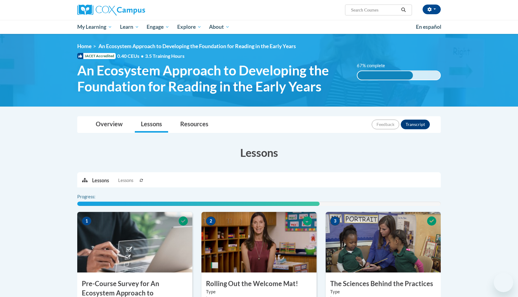 The width and height of the screenshot is (518, 297). What do you see at coordinates (220, 27) in the screenshot?
I see `a: About` at bounding box center [220, 27].